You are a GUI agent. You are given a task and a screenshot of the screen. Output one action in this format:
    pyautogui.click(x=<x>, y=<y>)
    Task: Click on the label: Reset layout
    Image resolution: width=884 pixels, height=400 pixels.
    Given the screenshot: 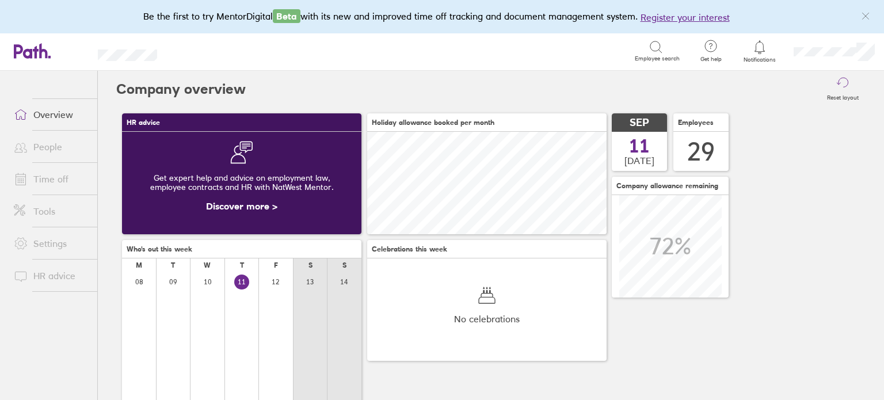 What is the action you would take?
    pyautogui.click(x=843, y=96)
    